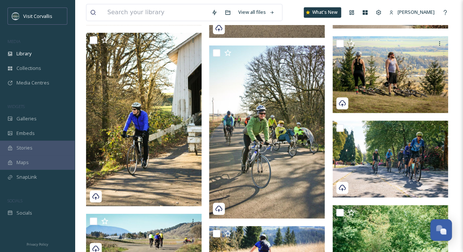 This screenshot has height=252, width=463. What do you see at coordinates (29, 68) in the screenshot?
I see `span: Collections` at bounding box center [29, 68].